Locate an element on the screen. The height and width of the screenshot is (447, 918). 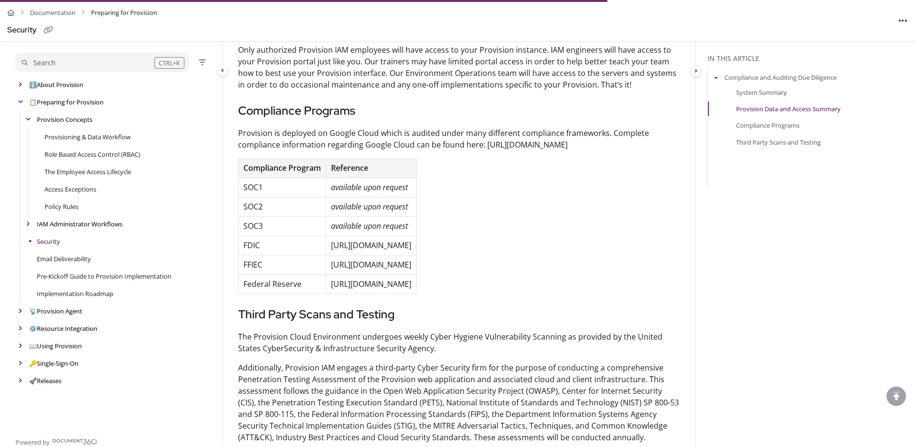
a: IAM Administrator Workflows is located at coordinates (79, 224).